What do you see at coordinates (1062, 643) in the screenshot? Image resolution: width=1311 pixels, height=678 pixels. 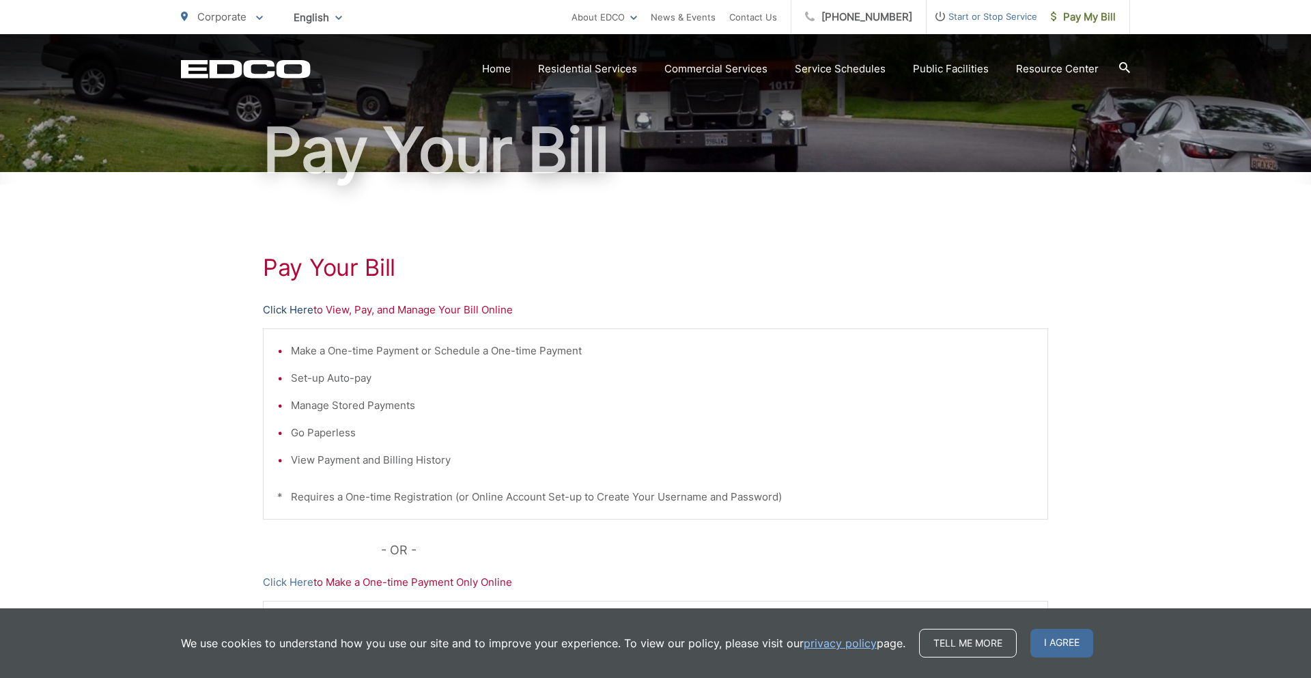 I see `span: I agree` at bounding box center [1062, 643].